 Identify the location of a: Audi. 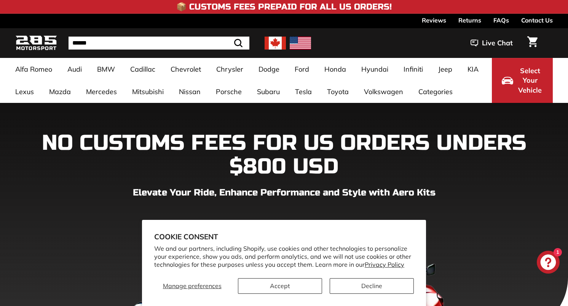
(75, 69).